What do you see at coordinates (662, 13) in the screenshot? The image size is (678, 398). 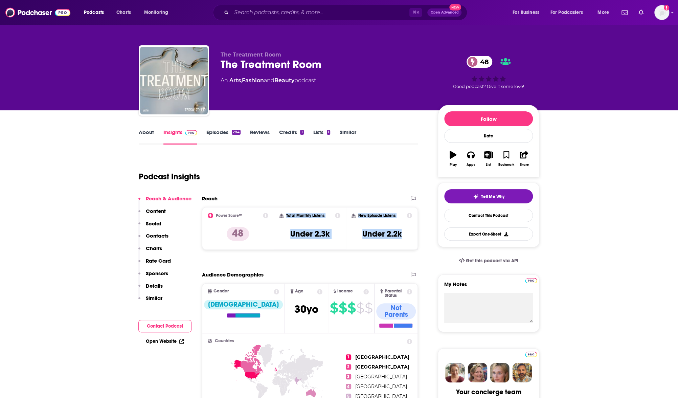 I see `img: User Profile` at bounding box center [662, 13].